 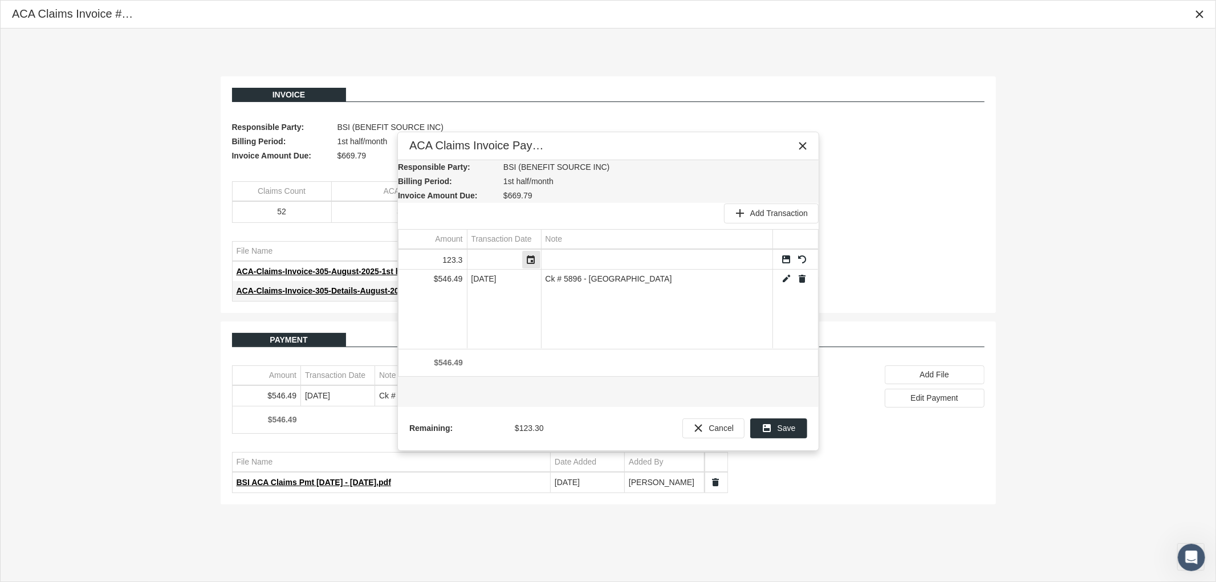 I want to click on div: Edit Payment, so click(x=935, y=398).